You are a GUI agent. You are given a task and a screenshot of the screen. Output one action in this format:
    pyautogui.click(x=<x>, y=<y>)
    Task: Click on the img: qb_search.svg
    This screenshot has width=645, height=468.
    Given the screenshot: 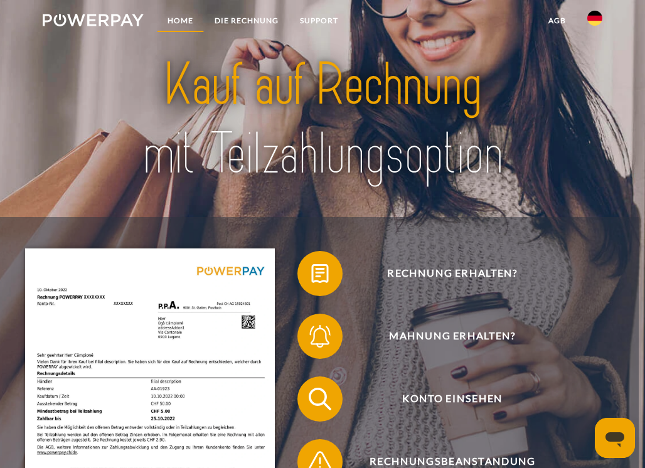 What is the action you would take?
    pyautogui.click(x=320, y=398)
    